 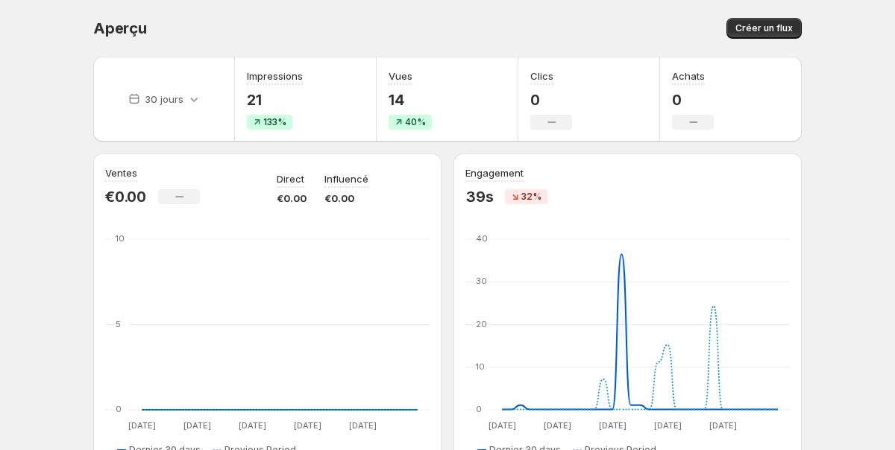 What do you see at coordinates (541, 76) in the screenshot?
I see `h3: Clics` at bounding box center [541, 76].